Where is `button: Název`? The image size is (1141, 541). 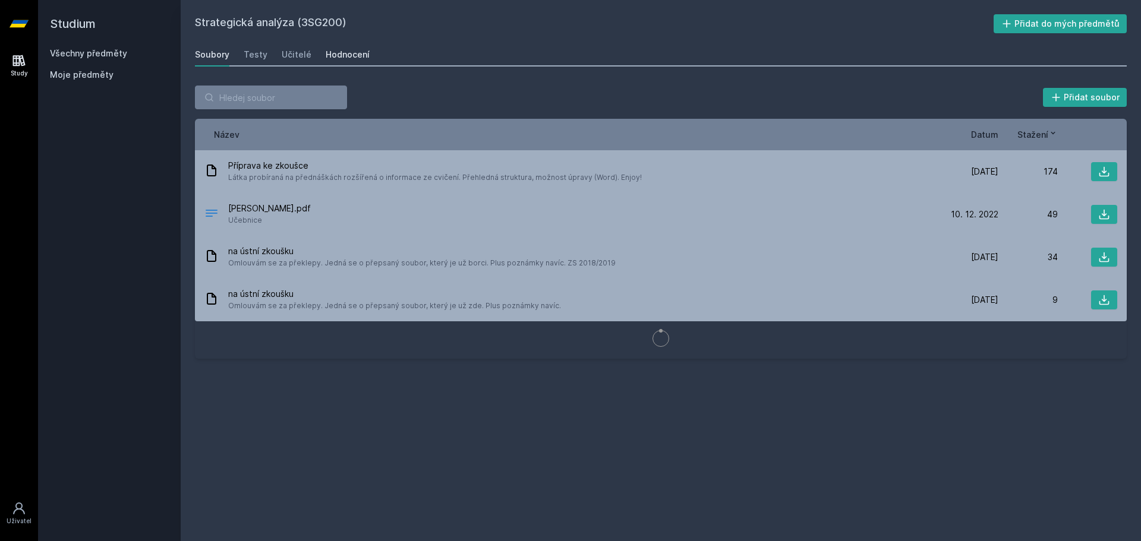 button: Název is located at coordinates (226, 134).